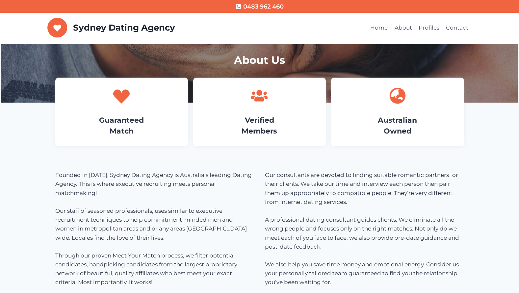 The width and height of the screenshot is (519, 293). I want to click on p: Sydney Dating Agency, so click(124, 28).